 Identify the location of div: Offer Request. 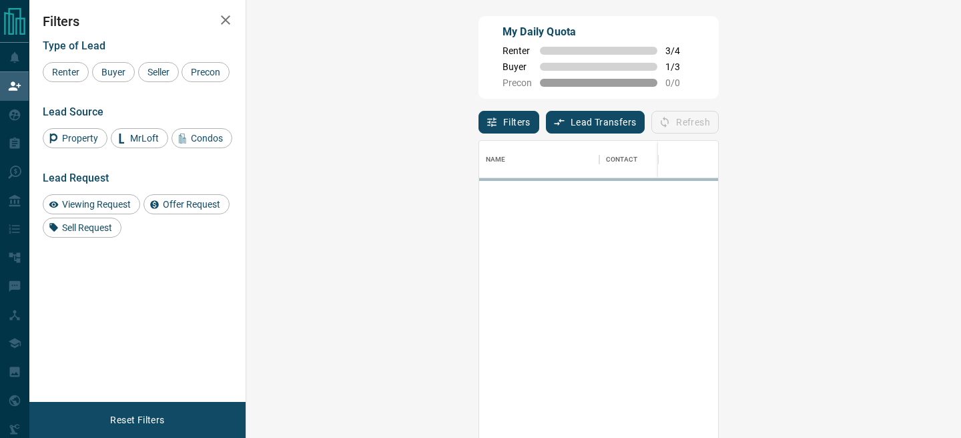
(186, 204).